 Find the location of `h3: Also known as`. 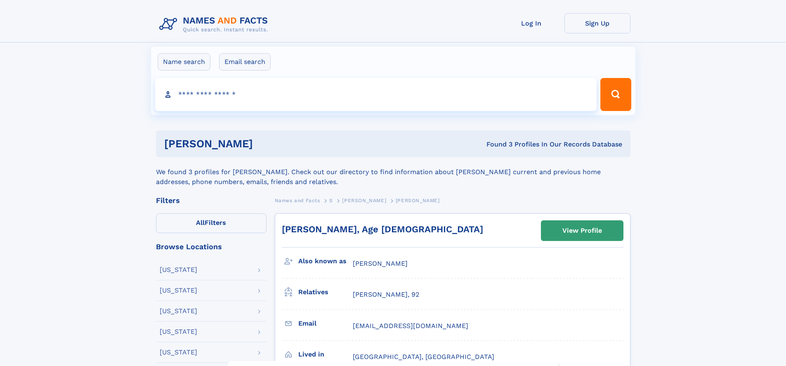

h3: Also known as is located at coordinates (326, 261).